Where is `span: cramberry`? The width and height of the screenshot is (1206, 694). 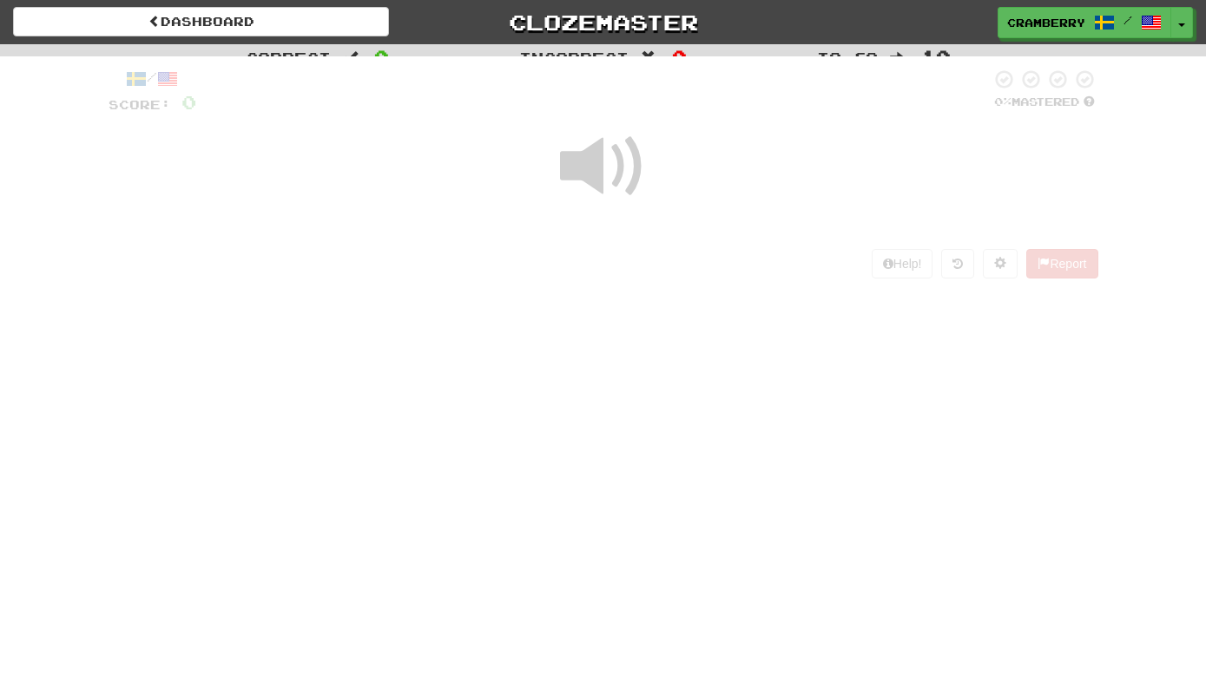 span: cramberry is located at coordinates (1046, 23).